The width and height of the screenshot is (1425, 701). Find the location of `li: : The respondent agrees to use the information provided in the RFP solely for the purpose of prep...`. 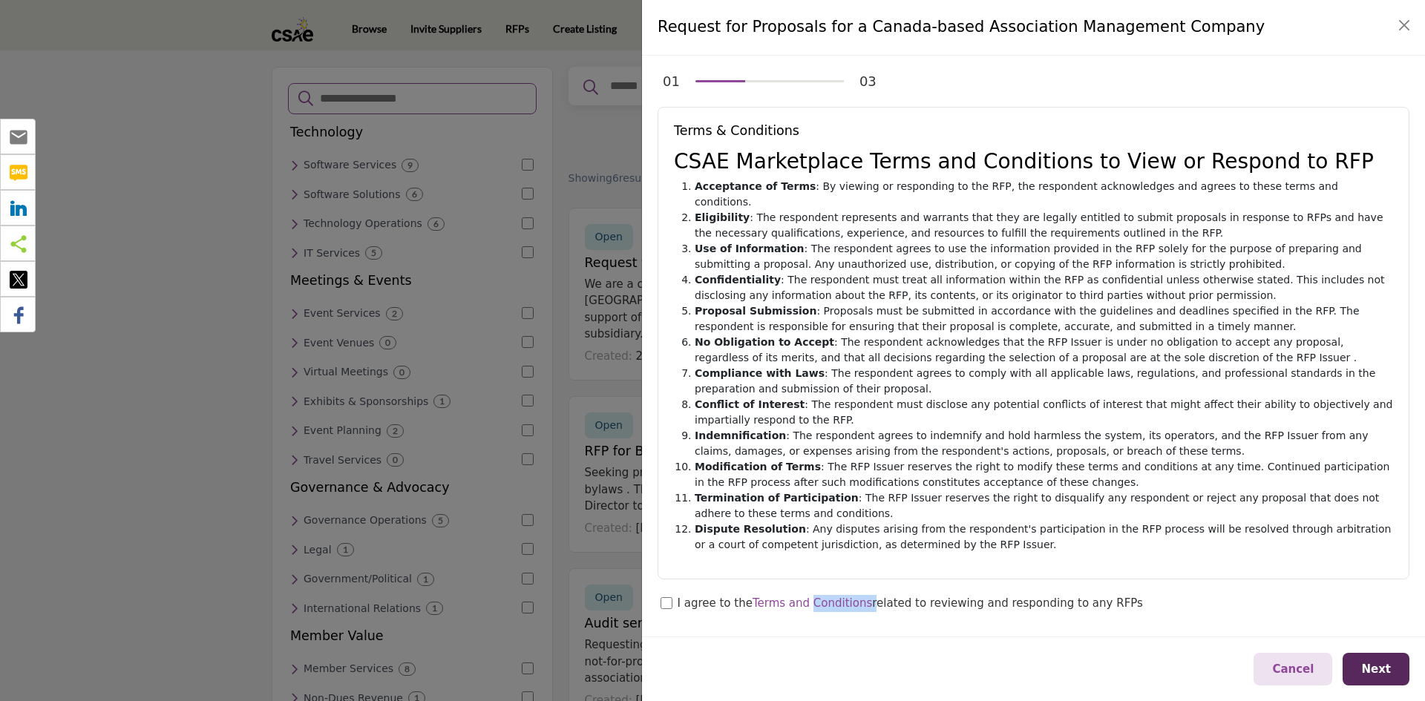

li: : The respondent agrees to use the information provided in the RFP solely for the purpose of prep... is located at coordinates (1044, 257).